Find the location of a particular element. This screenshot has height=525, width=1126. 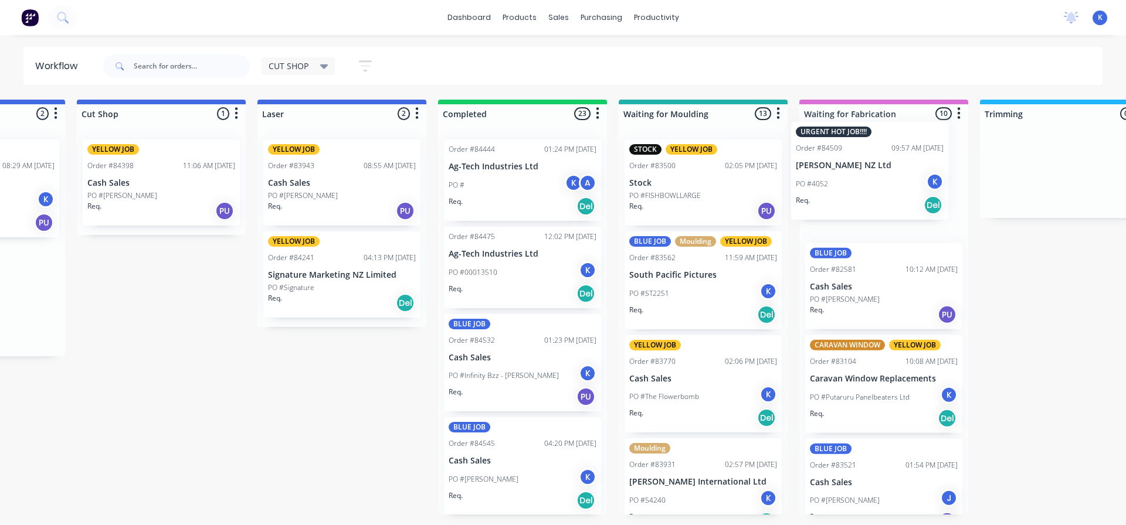

div: products is located at coordinates (520, 18).